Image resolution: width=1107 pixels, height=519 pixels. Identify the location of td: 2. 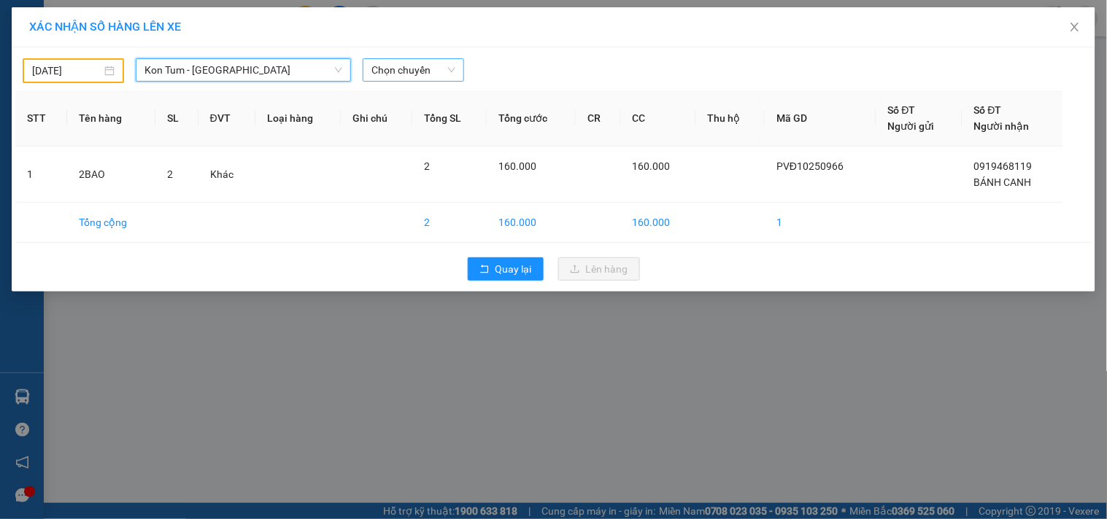
(449, 223).